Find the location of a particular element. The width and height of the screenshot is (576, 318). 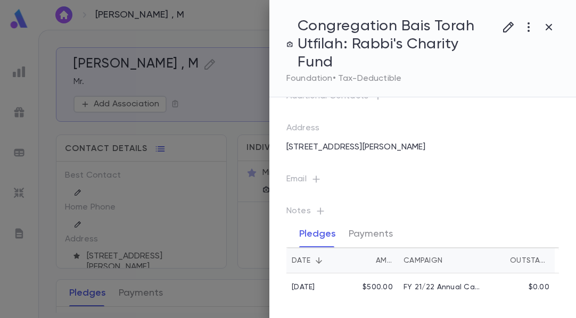

p: Email is located at coordinates (422, 181).